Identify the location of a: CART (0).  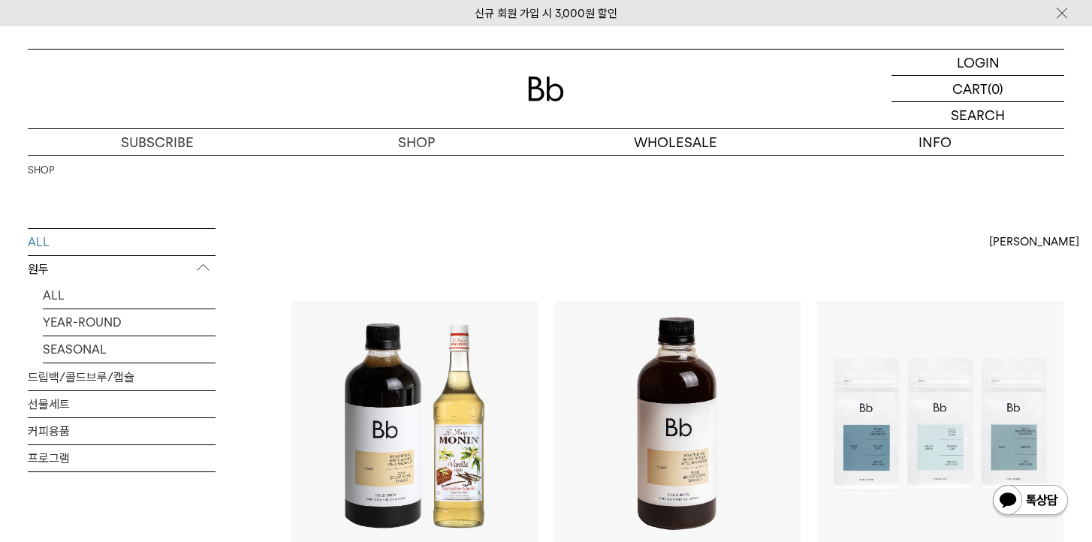
(978, 89).